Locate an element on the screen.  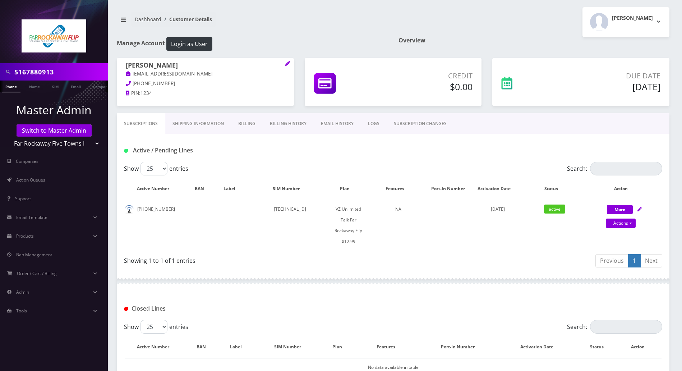
button: More is located at coordinates (620, 209).